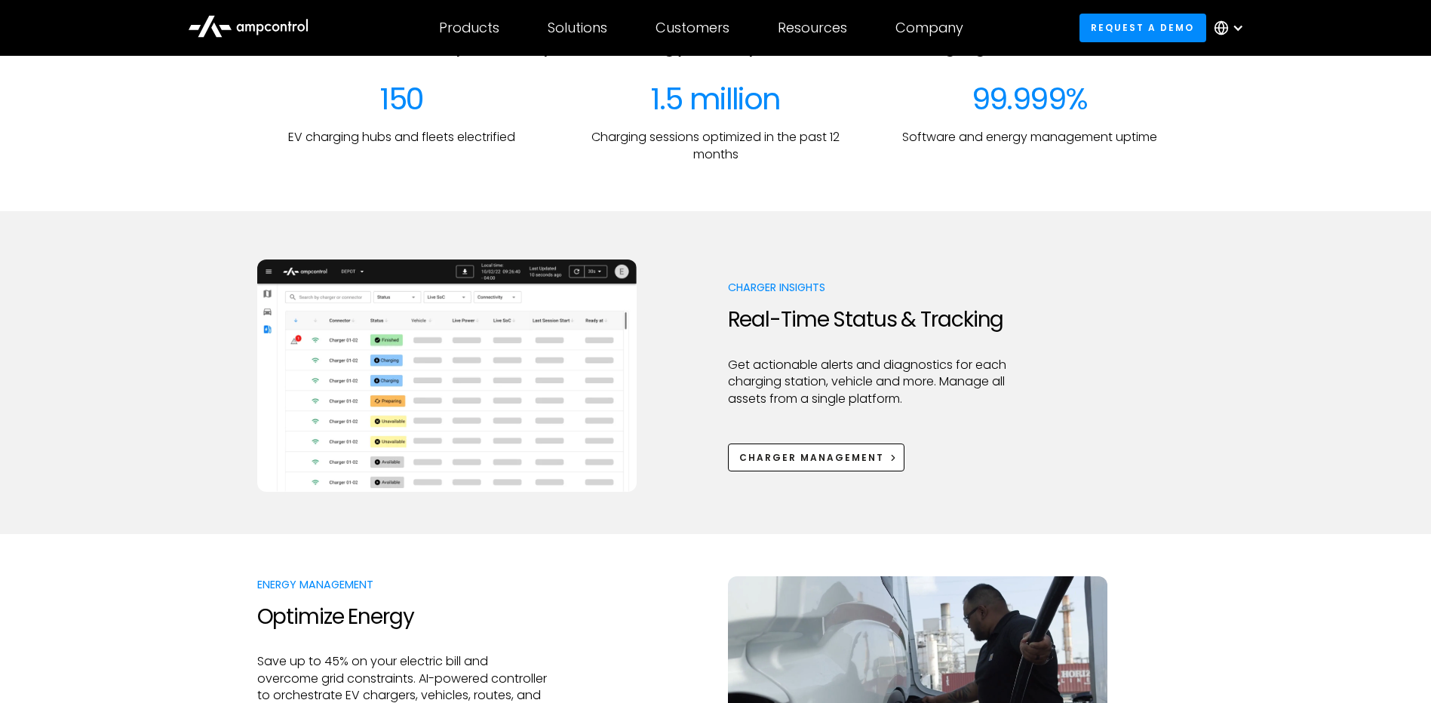 The image size is (1431, 703). I want to click on p: Charger Insights, so click(873, 287).